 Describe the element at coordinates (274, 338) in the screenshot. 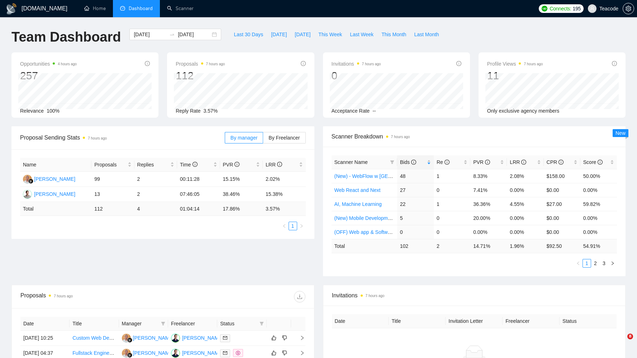

I see `button: like` at that location.